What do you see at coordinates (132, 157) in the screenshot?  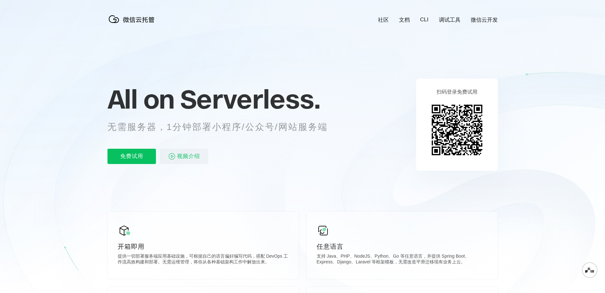 I see `p: 免费试用` at bounding box center [132, 157].